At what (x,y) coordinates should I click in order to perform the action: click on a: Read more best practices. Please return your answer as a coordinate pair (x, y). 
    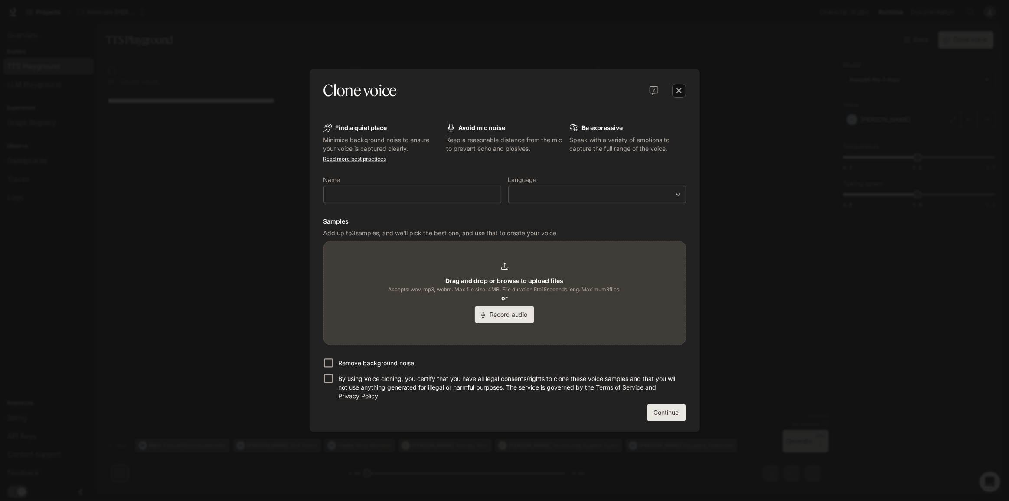
    Looking at the image, I should click on (355, 159).